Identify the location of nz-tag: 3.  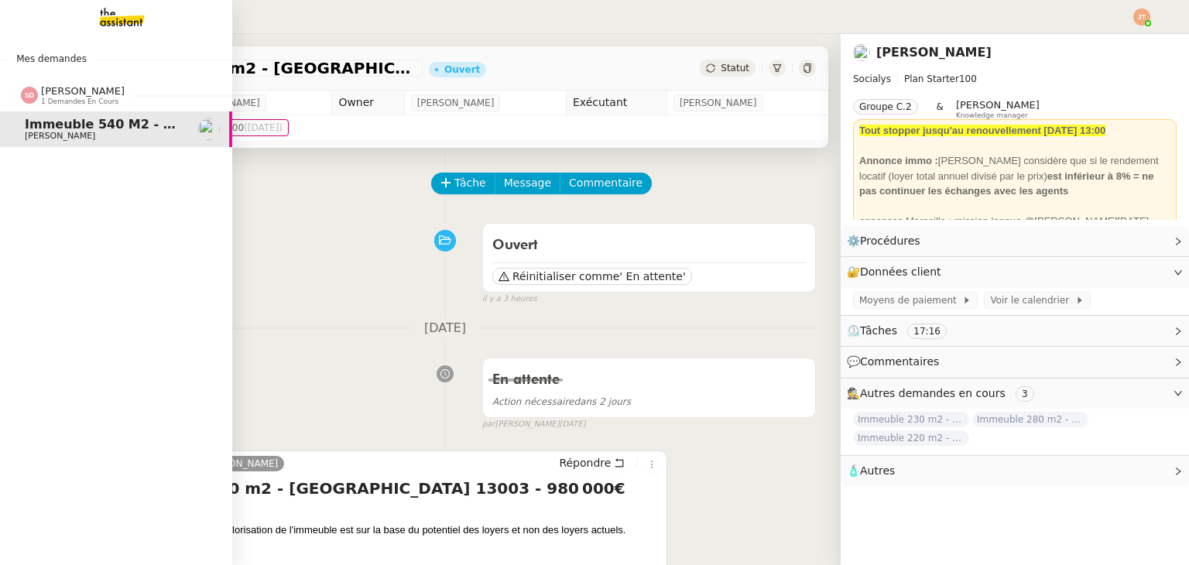
(1025, 394).